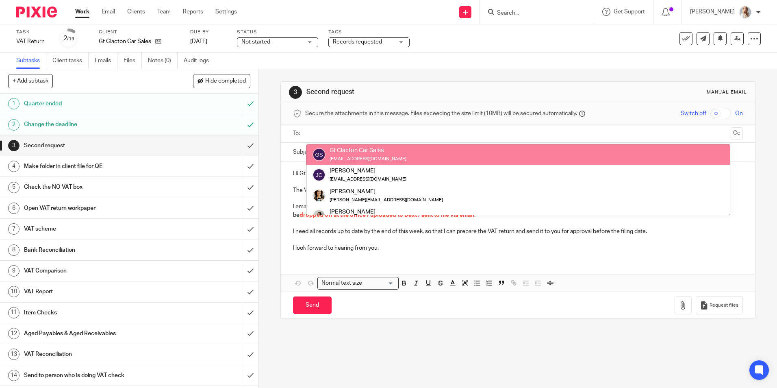 This screenshot has width=777, height=388. What do you see at coordinates (357, 42) in the screenshot?
I see `span: Records requested` at bounding box center [357, 42].